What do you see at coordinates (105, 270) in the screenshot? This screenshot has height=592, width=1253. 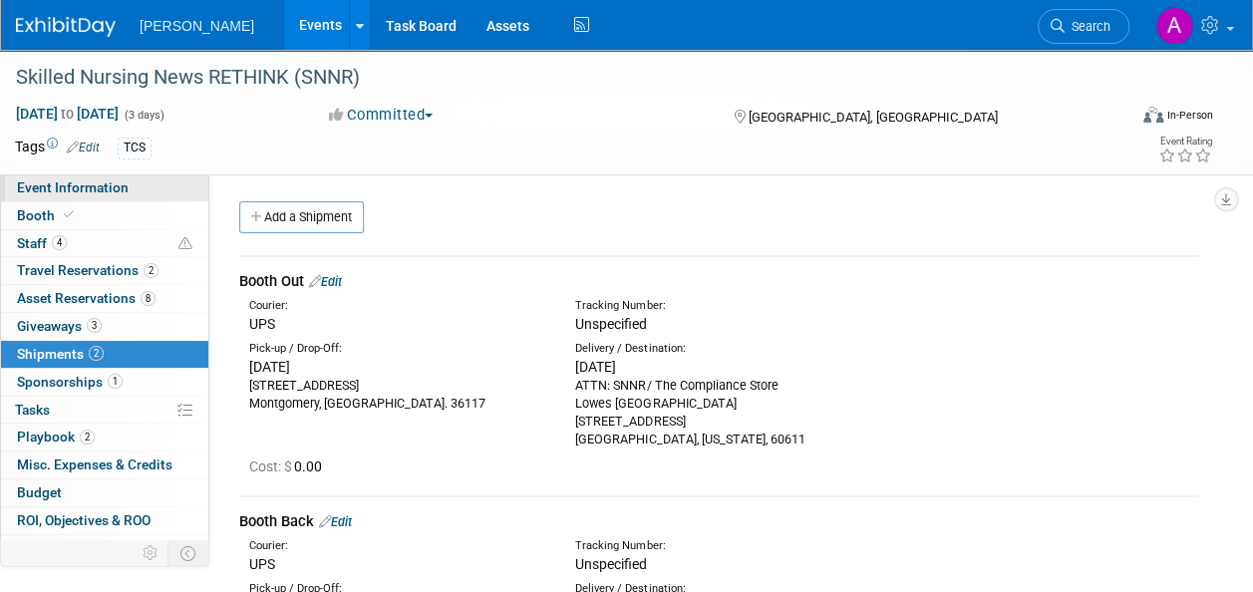 I see `a: Travel Reservations2` at bounding box center [105, 270].